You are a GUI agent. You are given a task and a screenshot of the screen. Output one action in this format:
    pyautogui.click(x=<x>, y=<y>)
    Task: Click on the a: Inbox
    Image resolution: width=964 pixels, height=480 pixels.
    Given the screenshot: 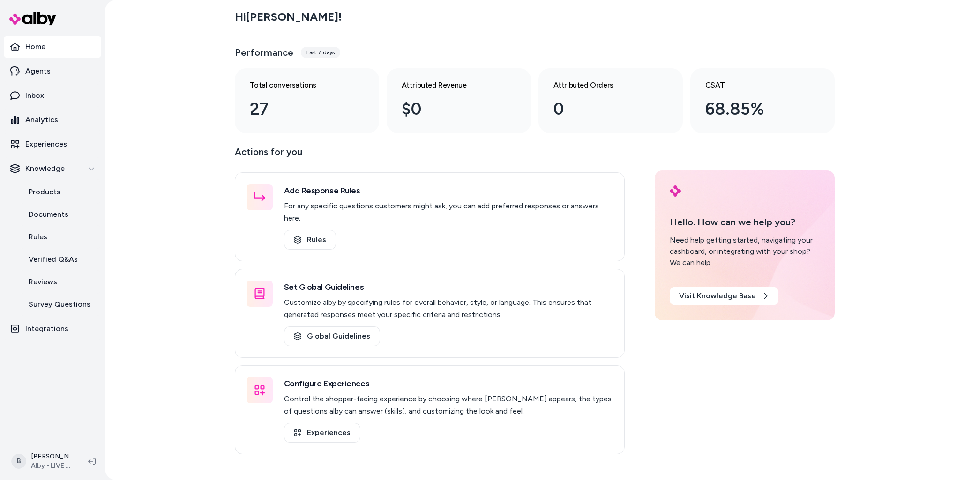 What is the action you would take?
    pyautogui.click(x=52, y=96)
    